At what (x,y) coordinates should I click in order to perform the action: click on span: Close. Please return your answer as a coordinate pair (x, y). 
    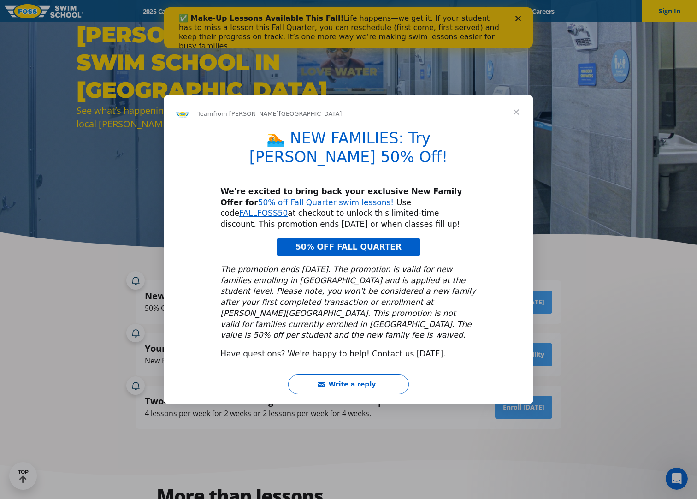
    Looking at the image, I should click on (516, 112).